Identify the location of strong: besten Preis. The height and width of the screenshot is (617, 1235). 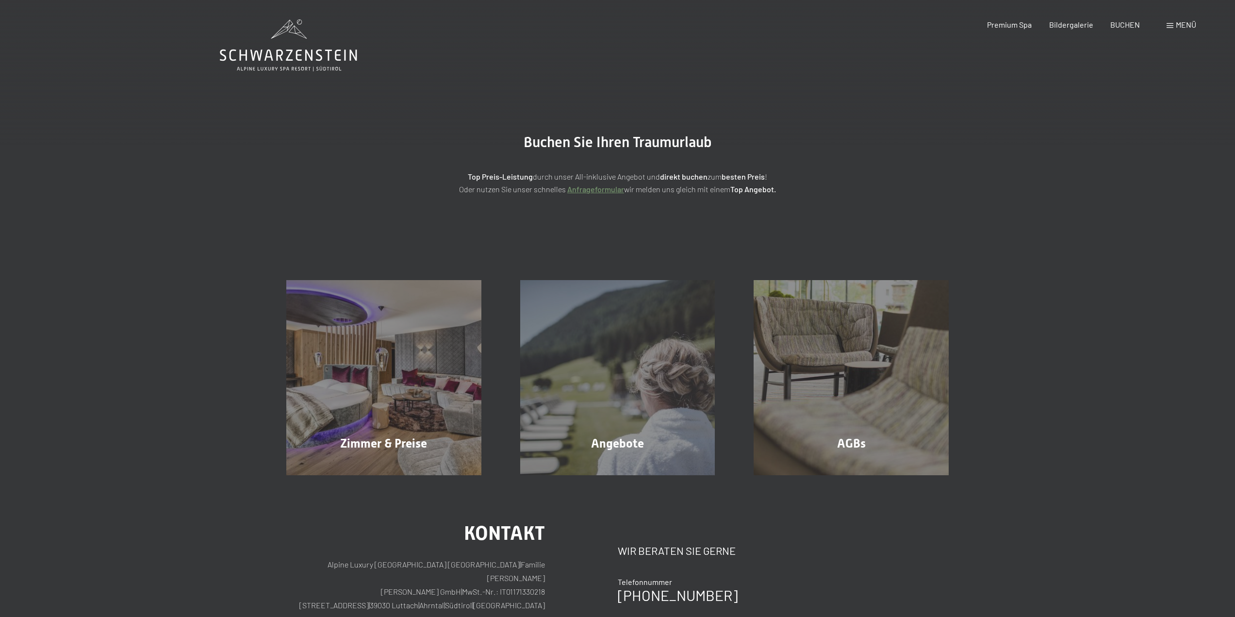
(743, 176).